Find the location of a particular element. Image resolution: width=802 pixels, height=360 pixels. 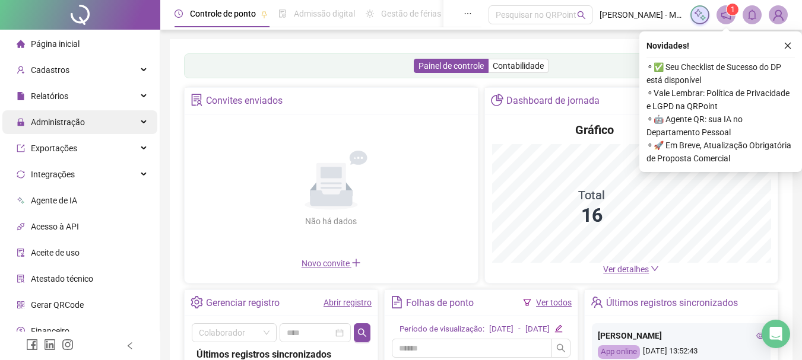

span: Aceite de uso is located at coordinates (55, 253).